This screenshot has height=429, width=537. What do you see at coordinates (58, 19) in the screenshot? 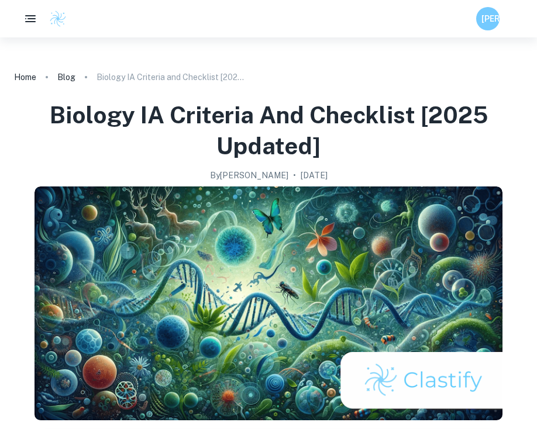
I see `img: Clastify logo` at bounding box center [58, 19].